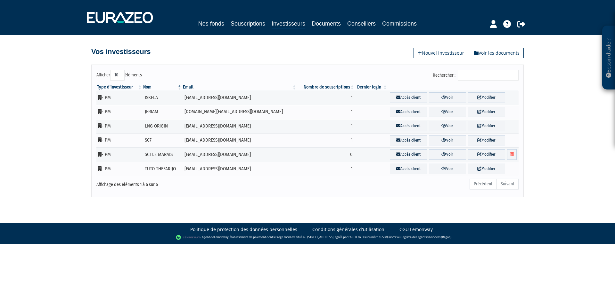 The image size is (615, 302). What do you see at coordinates (440, 53) in the screenshot?
I see `a: Nouvel investisseur` at bounding box center [440, 53].